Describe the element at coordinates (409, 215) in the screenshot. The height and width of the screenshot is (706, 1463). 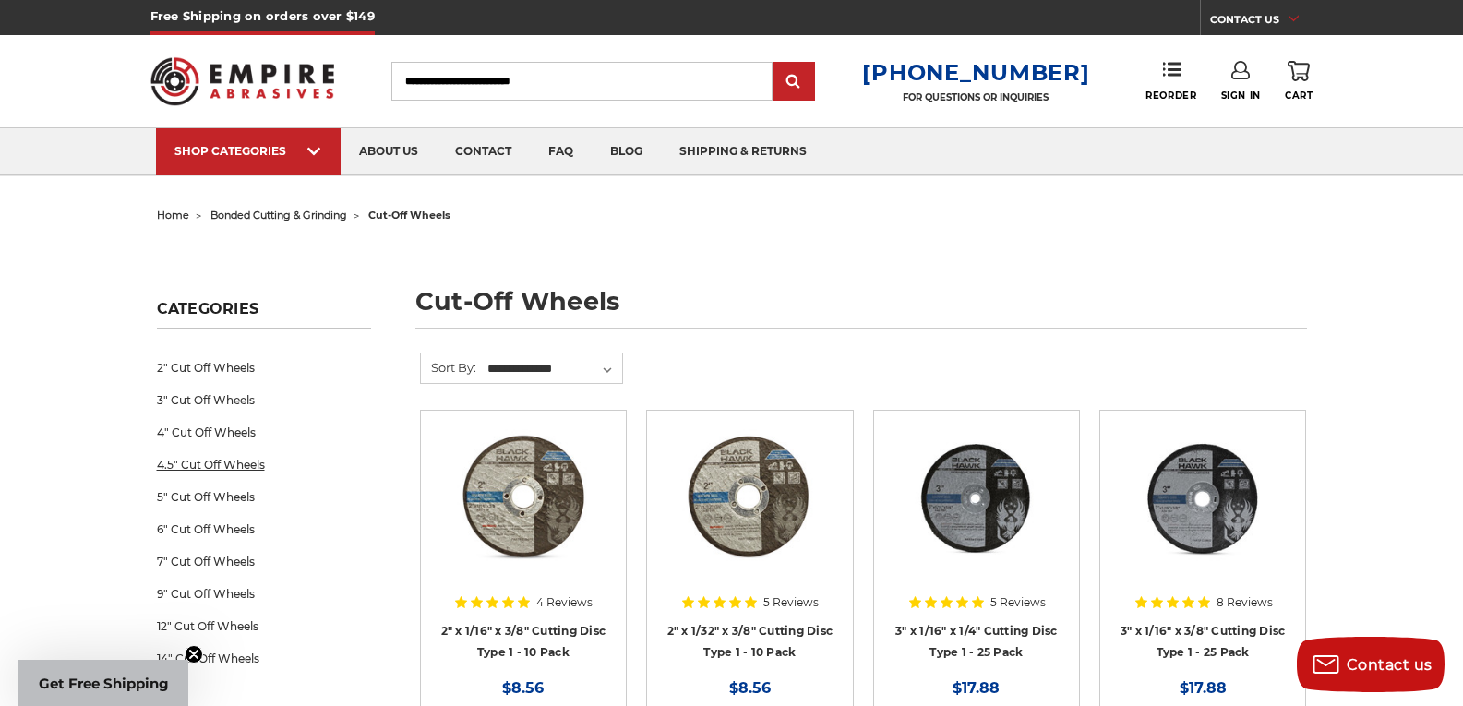
I see `span: cut-off wheels` at that location.